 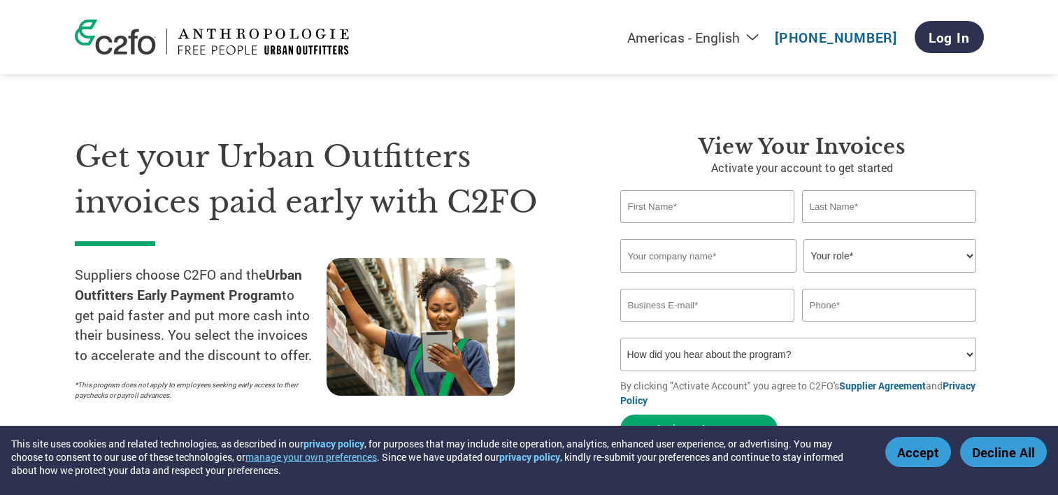 What do you see at coordinates (420, 327) in the screenshot?
I see `img: supply chain worker` at bounding box center [420, 327].